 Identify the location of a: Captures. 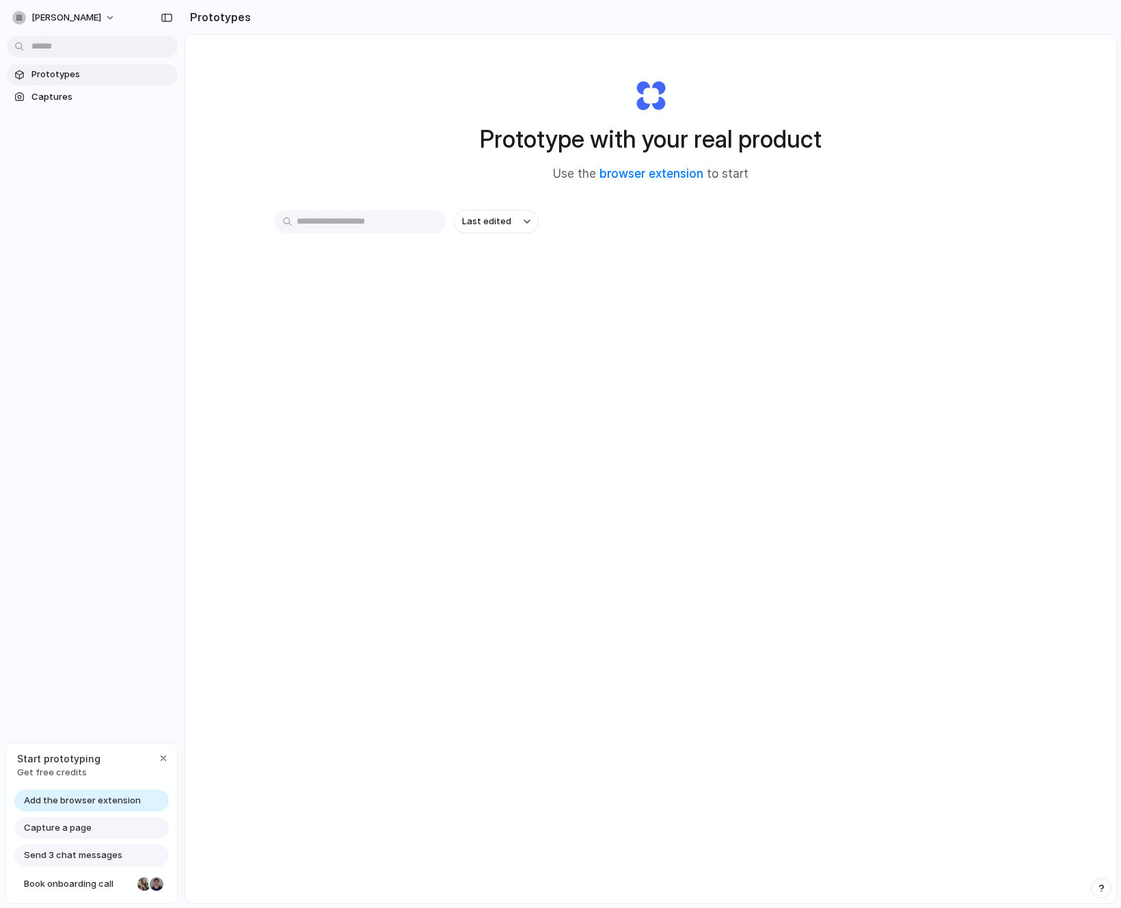
(92, 97).